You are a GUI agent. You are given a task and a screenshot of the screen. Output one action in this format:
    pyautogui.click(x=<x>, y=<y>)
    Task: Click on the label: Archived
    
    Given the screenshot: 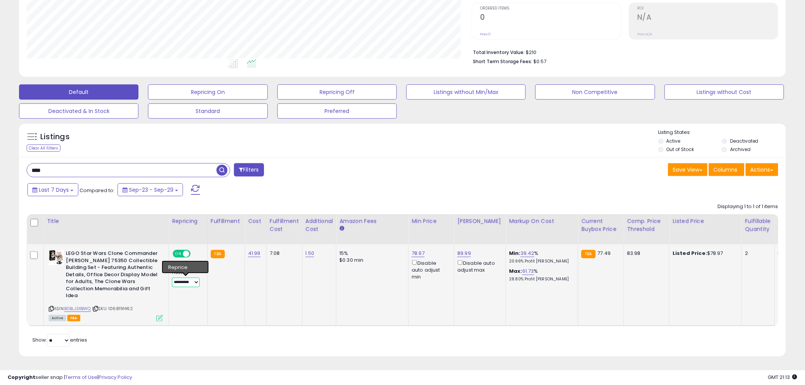 What is the action you would take?
    pyautogui.click(x=740, y=149)
    